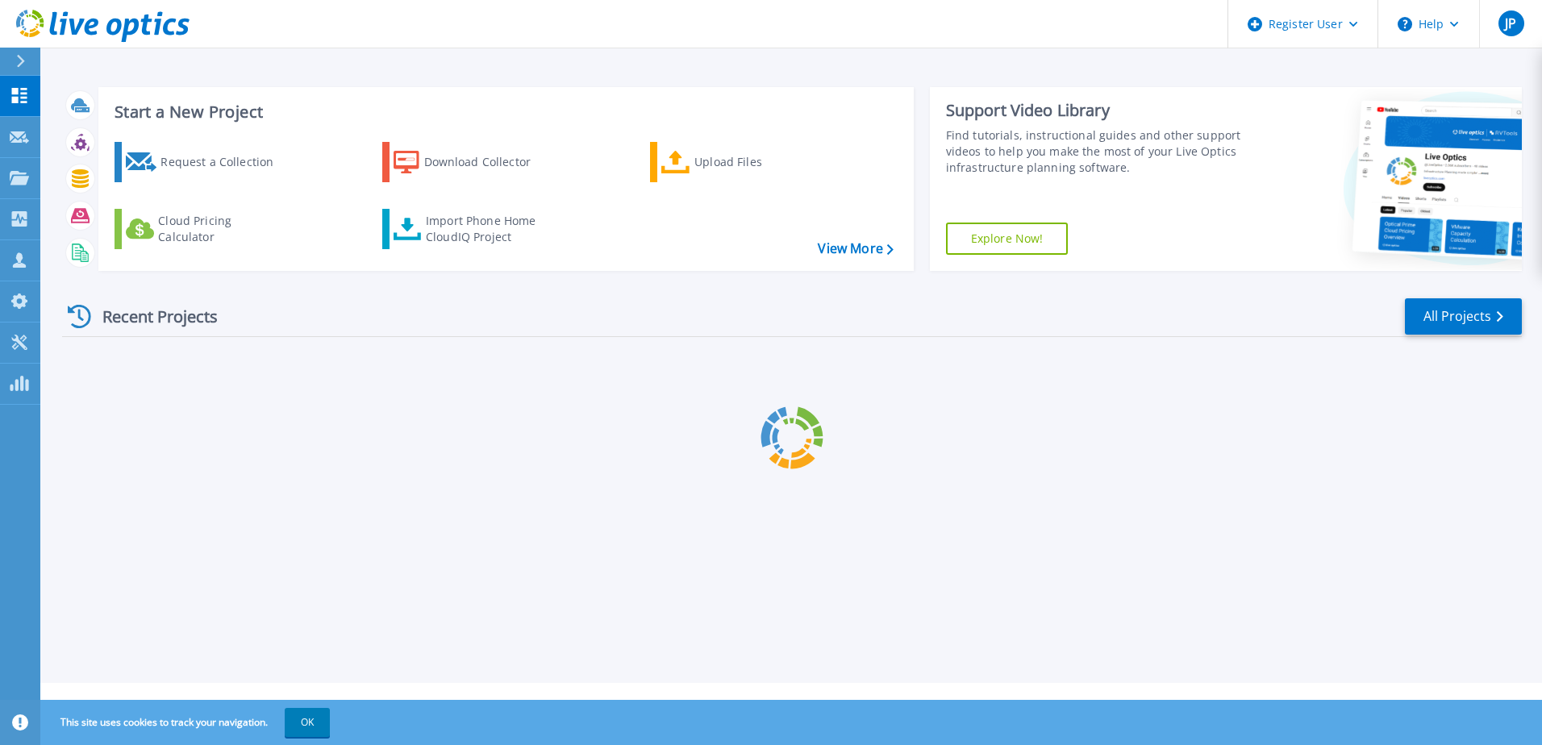 Image resolution: width=1542 pixels, height=745 pixels. What do you see at coordinates (472, 162) in the screenshot?
I see `a: Download Collector` at bounding box center [472, 162].